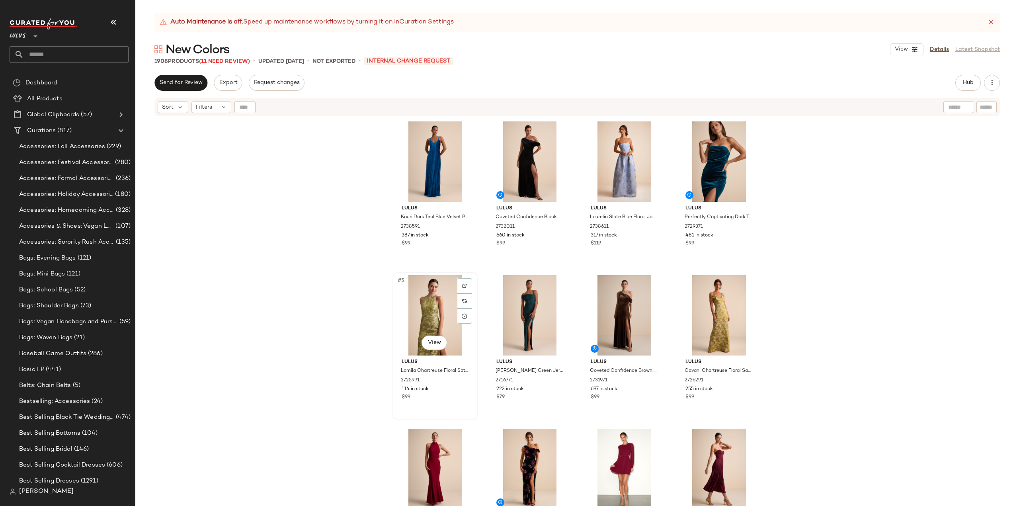 This screenshot has height=506, width=1019. Describe the element at coordinates (694, 380) in the screenshot. I see `span: 2726291` at that location.